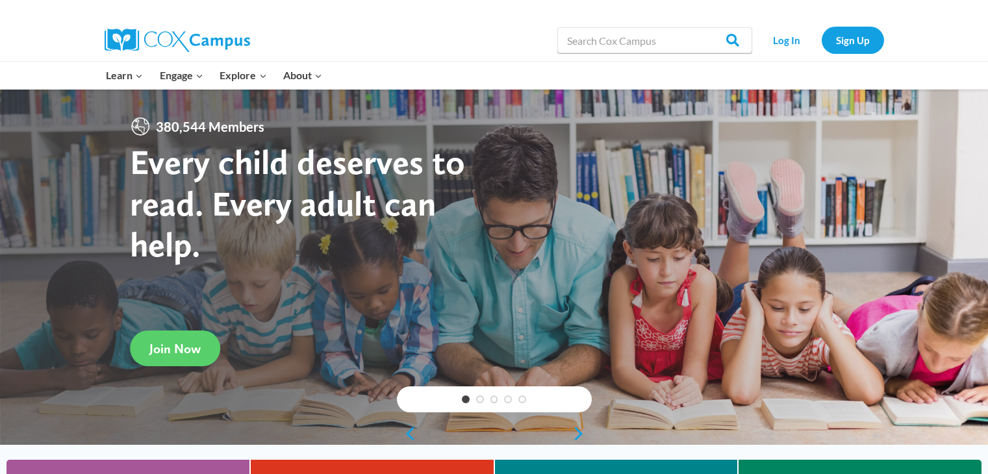 The height and width of the screenshot is (474, 988). What do you see at coordinates (522, 400) in the screenshot?
I see `a: 5` at bounding box center [522, 400].